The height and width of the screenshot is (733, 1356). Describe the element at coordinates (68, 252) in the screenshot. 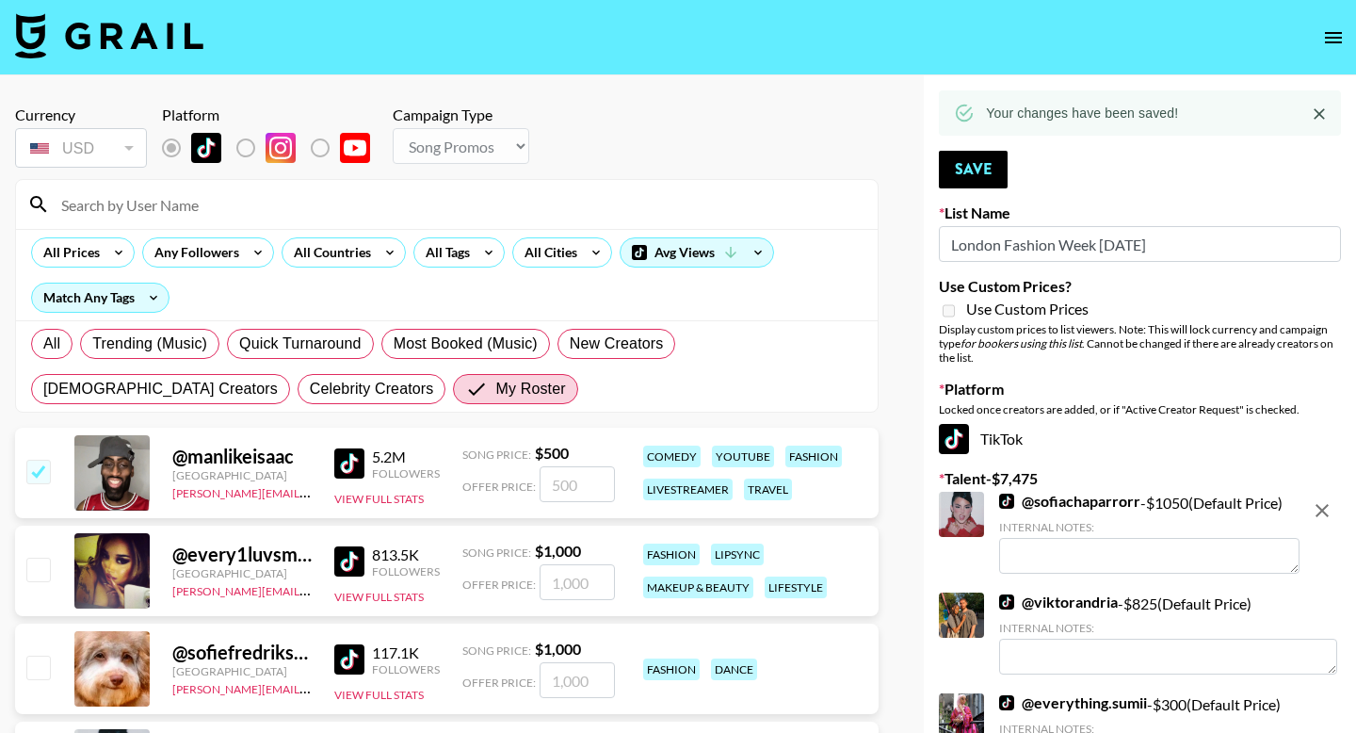

I see `div: All Prices` at that location.